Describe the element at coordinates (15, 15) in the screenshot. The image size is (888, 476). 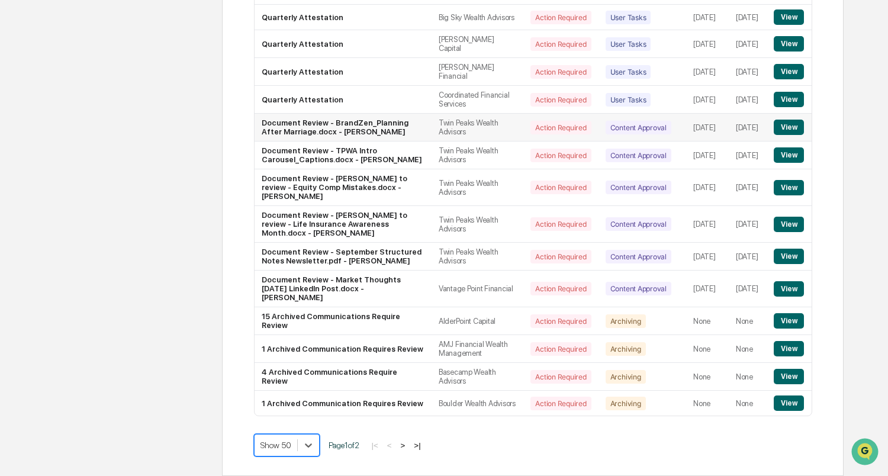
I see `button: Open customer support` at that location.